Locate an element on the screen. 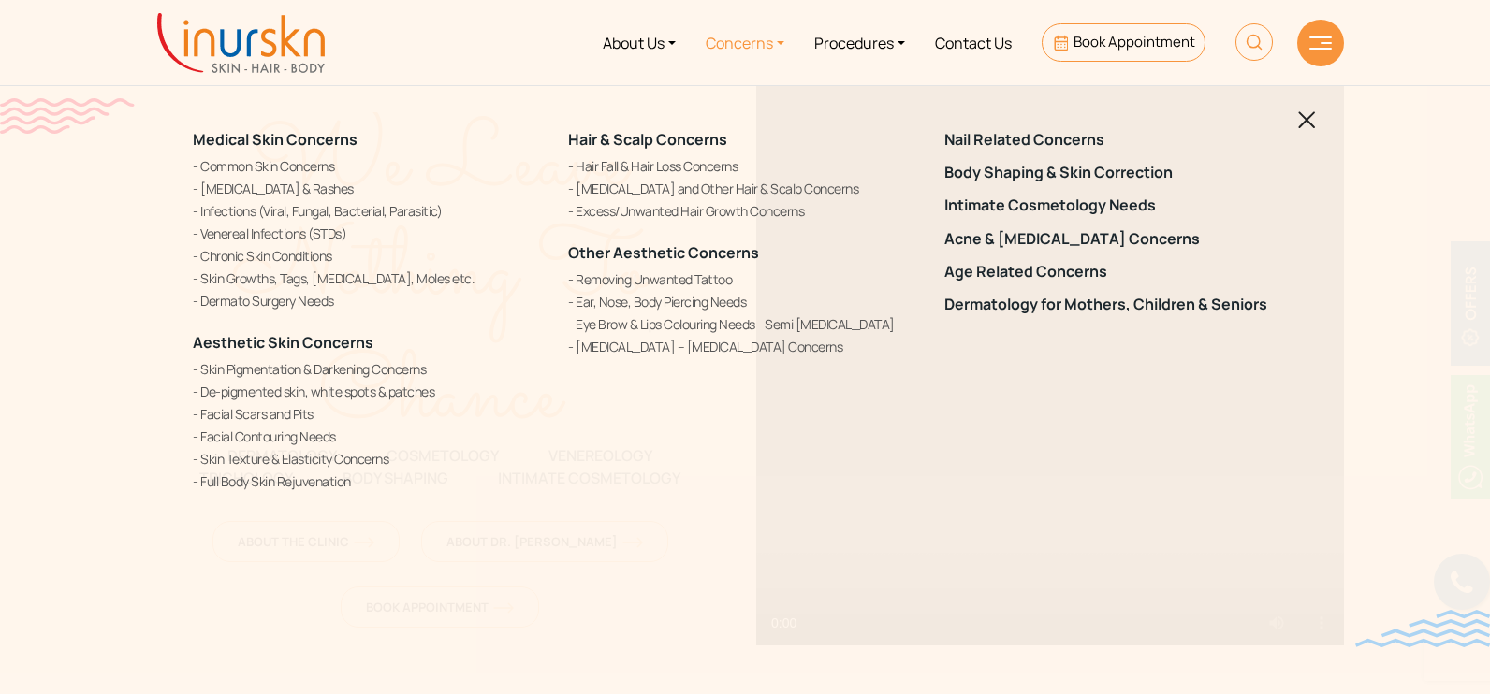 The height and width of the screenshot is (694, 1490). a: Removing Unwanted Tattoo is located at coordinates (744, 279).